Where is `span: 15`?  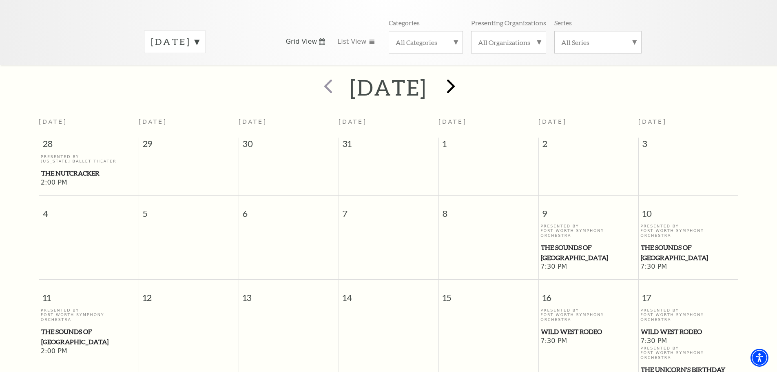 span: 15 is located at coordinates (489, 293).